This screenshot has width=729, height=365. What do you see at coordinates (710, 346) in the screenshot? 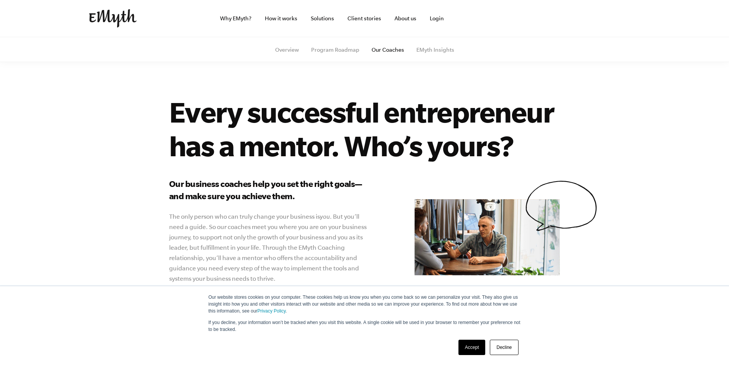
I see `div: Chat Widget` at bounding box center [710, 346].